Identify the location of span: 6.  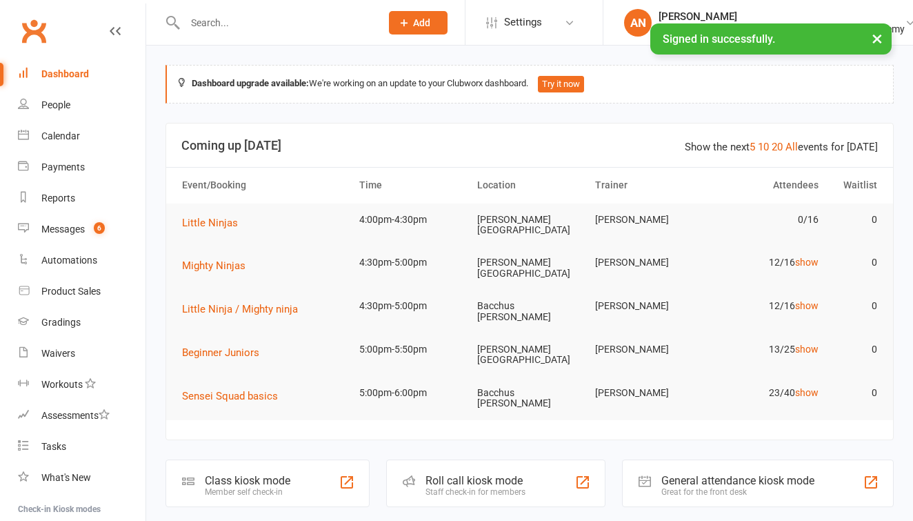
(99, 228).